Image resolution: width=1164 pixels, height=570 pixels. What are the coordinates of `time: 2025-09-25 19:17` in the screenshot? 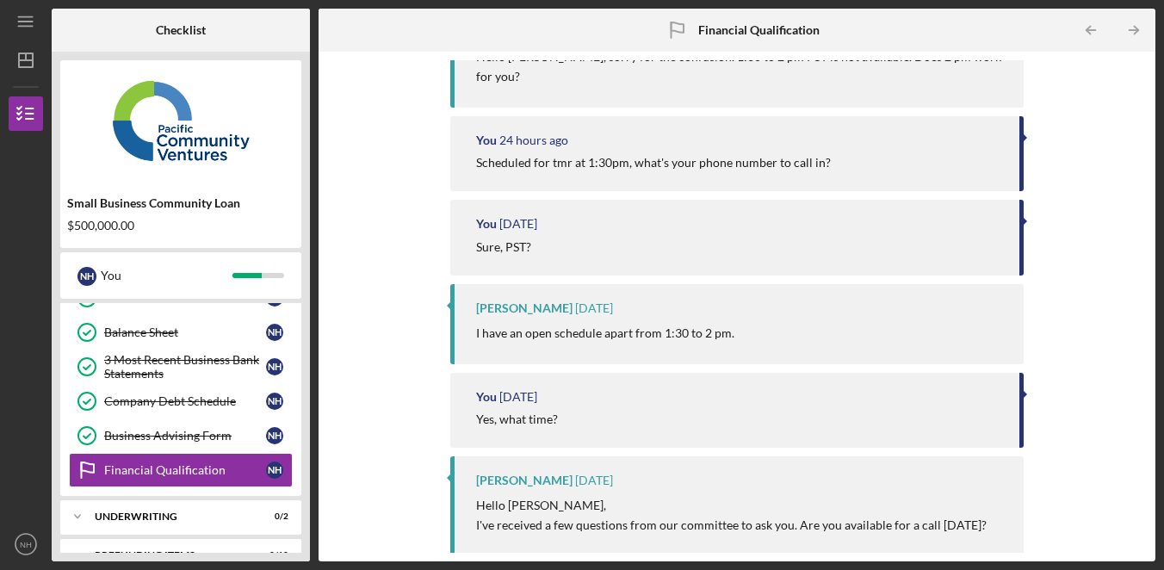 It's located at (594, 480).